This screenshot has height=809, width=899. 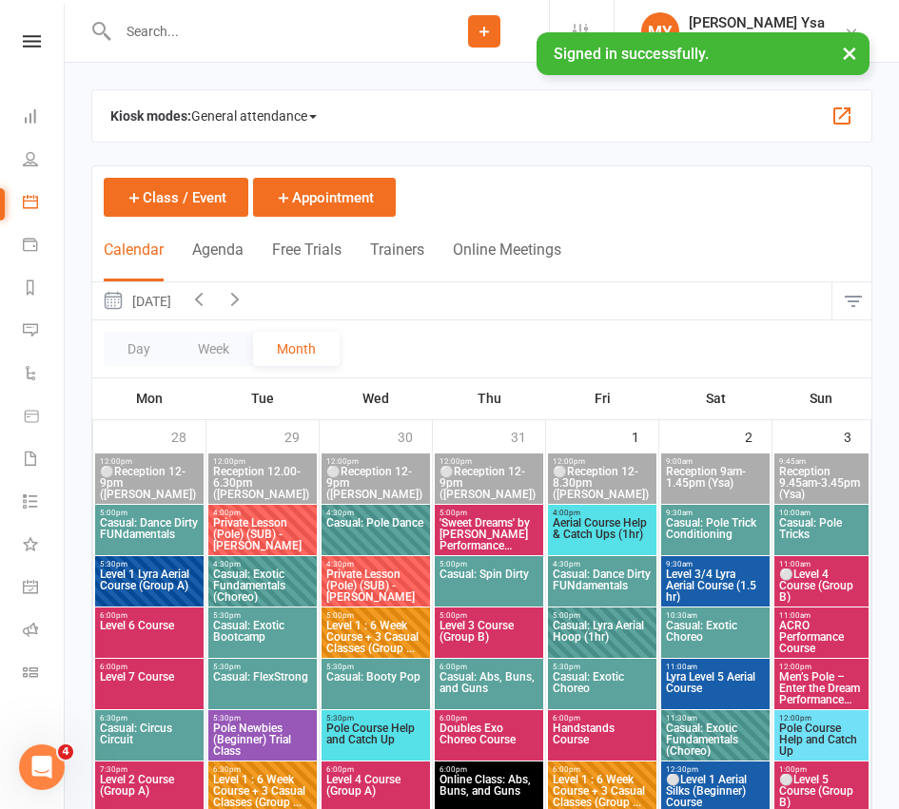 What do you see at coordinates (376, 399) in the screenshot?
I see `th: Wed` at bounding box center [376, 399].